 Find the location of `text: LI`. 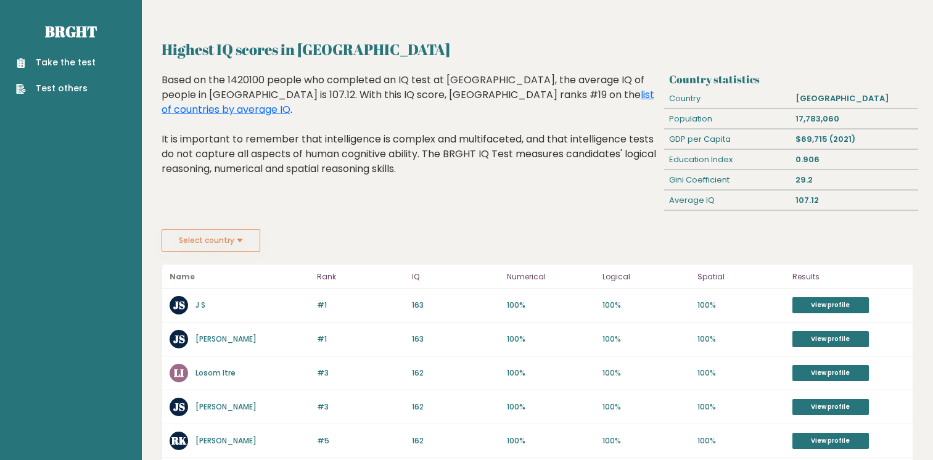

text: LI is located at coordinates (179, 372).